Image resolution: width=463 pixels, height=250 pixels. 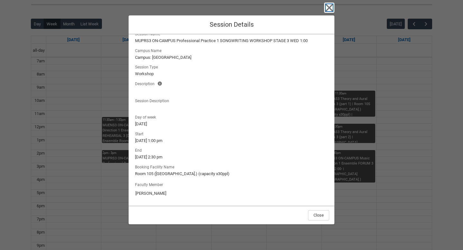 What do you see at coordinates (231, 24) in the screenshot?
I see `span: Session Details` at bounding box center [231, 24].